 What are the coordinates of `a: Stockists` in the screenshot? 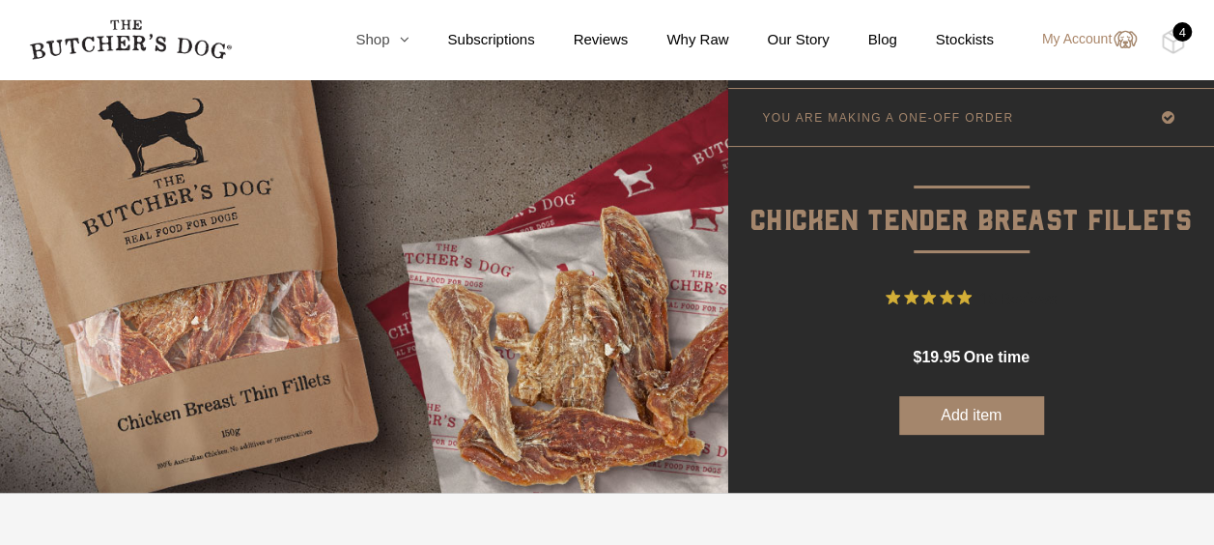 It's located at (946, 40).